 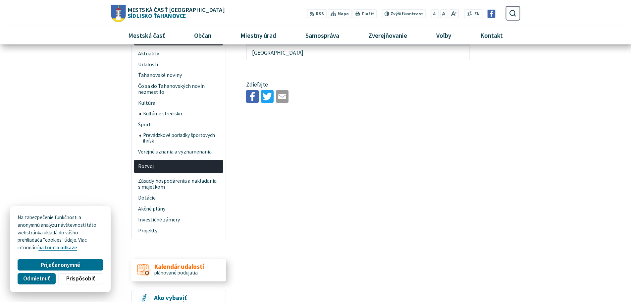 What do you see at coordinates (178, 151) in the screenshot?
I see `a: Verejné uznania a vyznamenania` at bounding box center [178, 151].